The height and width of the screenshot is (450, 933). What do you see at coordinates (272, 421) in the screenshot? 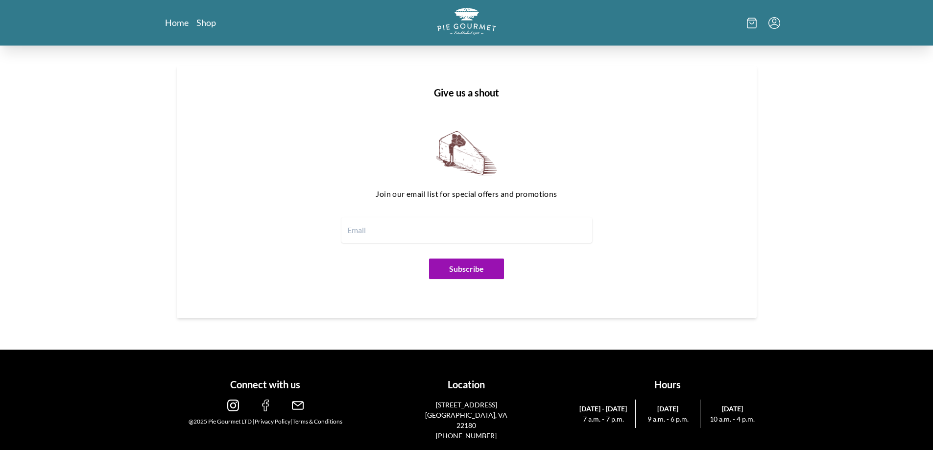
I see `a: Privacy Policy` at bounding box center [272, 421].